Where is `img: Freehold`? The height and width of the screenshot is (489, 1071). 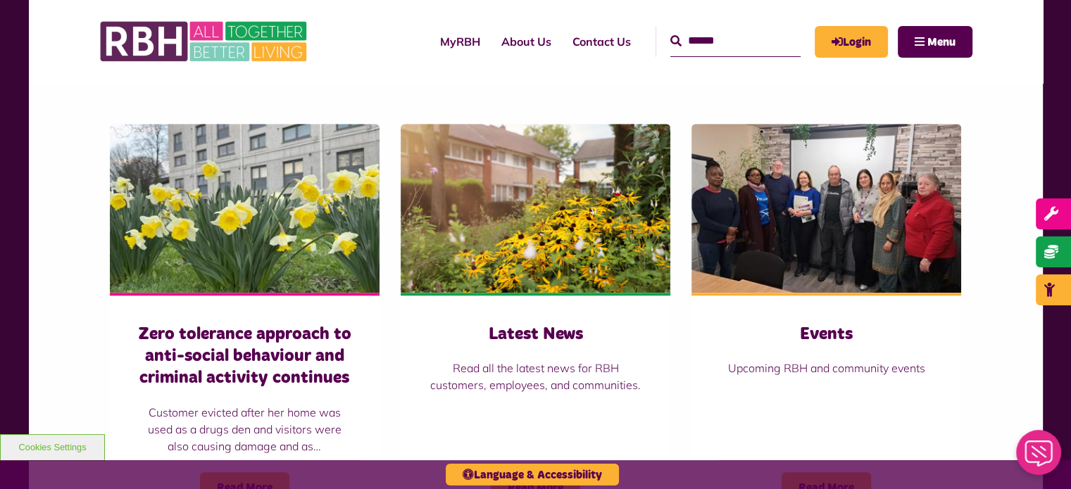
img: Freehold is located at coordinates (244, 208).